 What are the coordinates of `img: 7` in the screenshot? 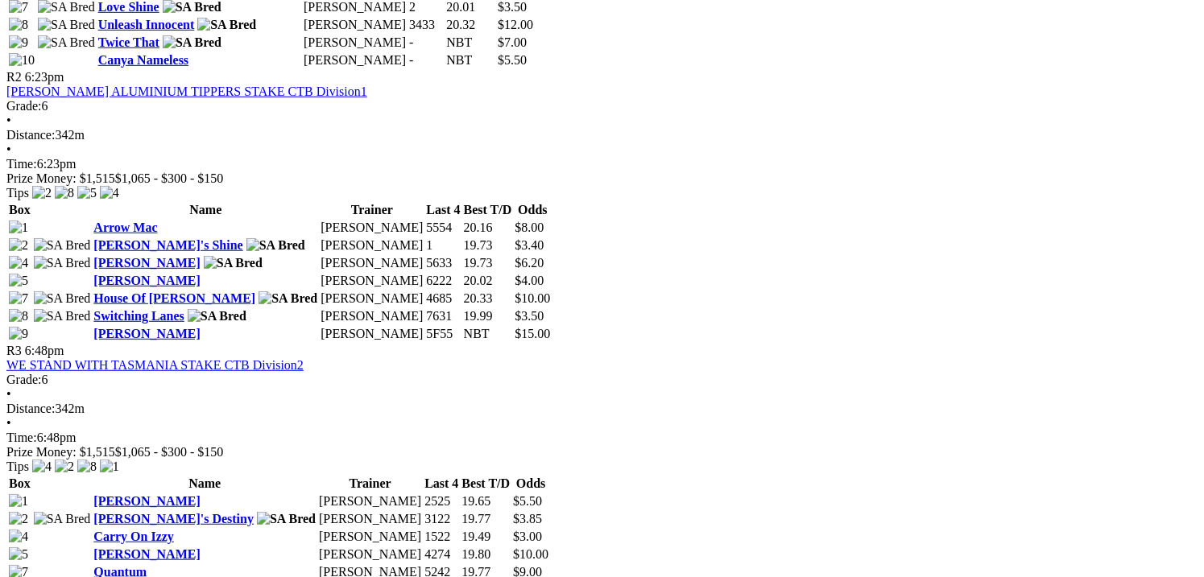 It's located at (19, 299).